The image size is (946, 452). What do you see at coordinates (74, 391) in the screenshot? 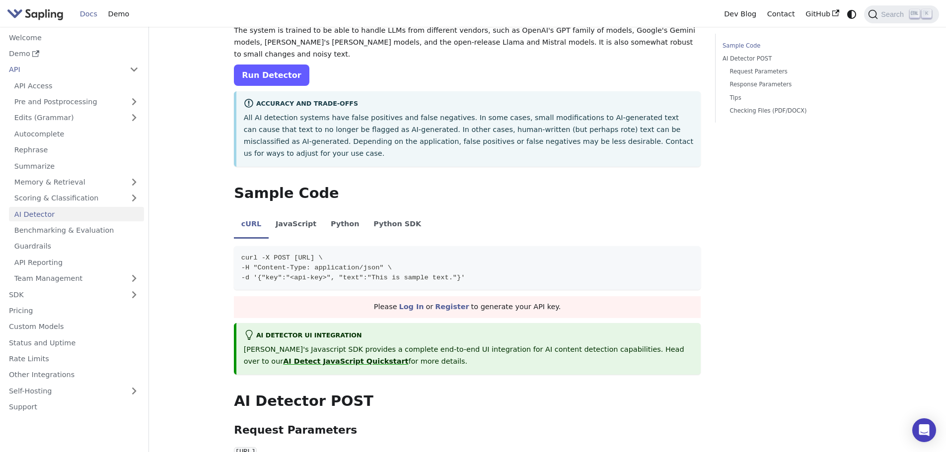
I see `a: Self-Hosting` at bounding box center [74, 391].